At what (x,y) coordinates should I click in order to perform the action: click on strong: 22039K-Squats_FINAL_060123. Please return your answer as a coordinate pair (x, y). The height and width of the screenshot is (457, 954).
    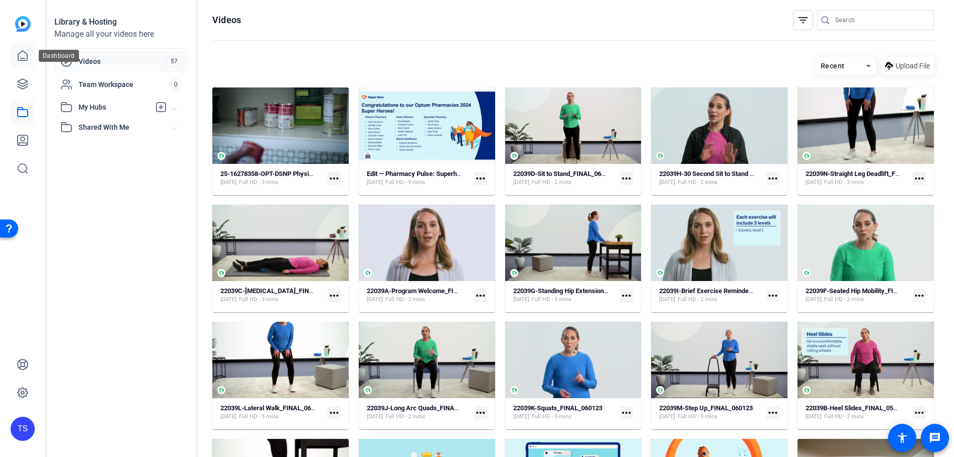
    Looking at the image, I should click on (557, 408).